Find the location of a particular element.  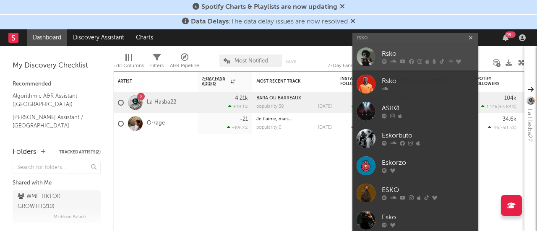

div: Je t’aime, mais… is located at coordinates (294, 119).